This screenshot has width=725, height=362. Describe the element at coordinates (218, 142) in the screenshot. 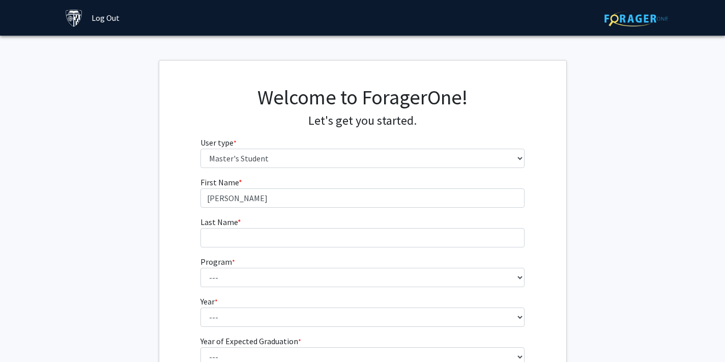

I see `label: User type` at that location.